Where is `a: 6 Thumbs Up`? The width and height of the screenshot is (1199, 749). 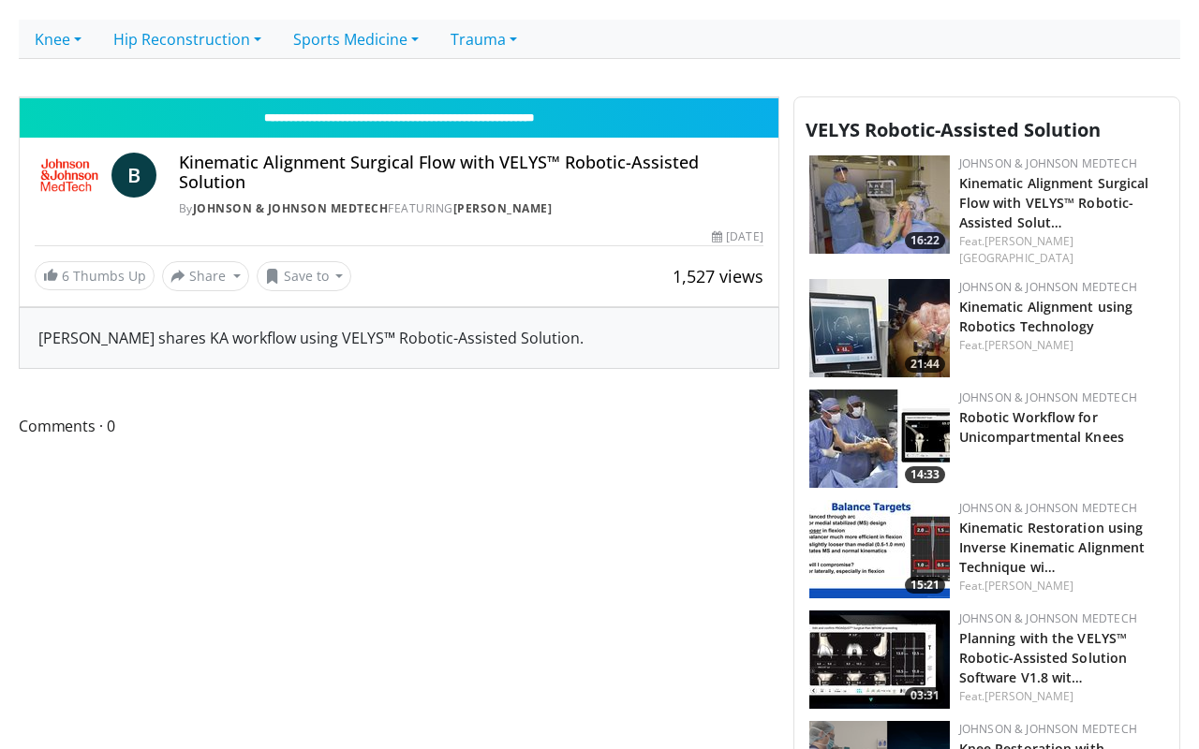
a: 6 Thumbs Up is located at coordinates (95, 275).